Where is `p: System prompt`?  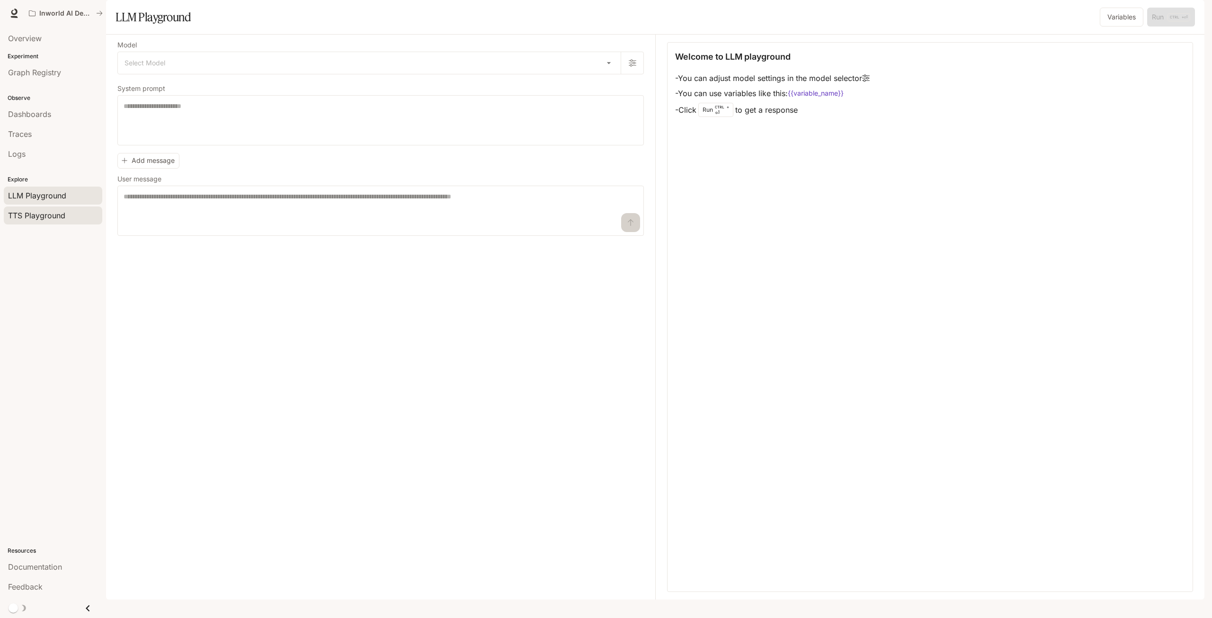 p: System prompt is located at coordinates (141, 89).